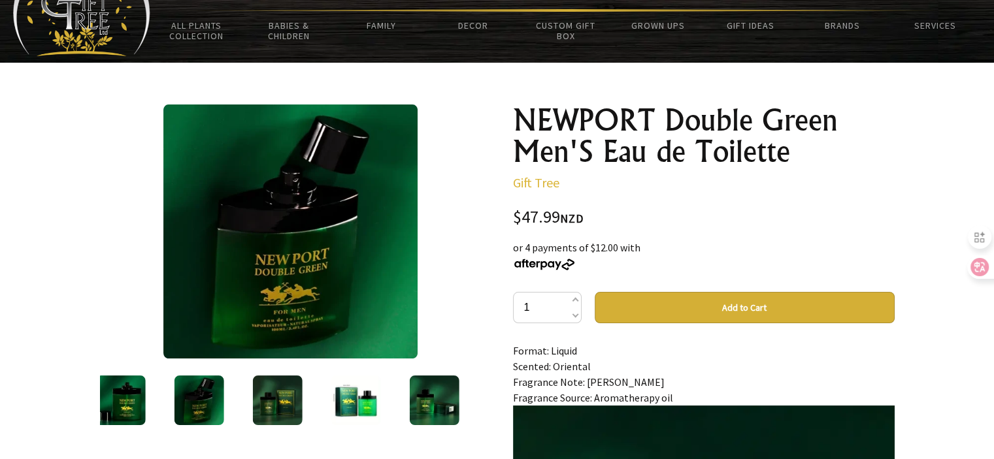 This screenshot has height=459, width=994. What do you see at coordinates (744, 308) in the screenshot?
I see `button: Add to Cart` at bounding box center [744, 308].